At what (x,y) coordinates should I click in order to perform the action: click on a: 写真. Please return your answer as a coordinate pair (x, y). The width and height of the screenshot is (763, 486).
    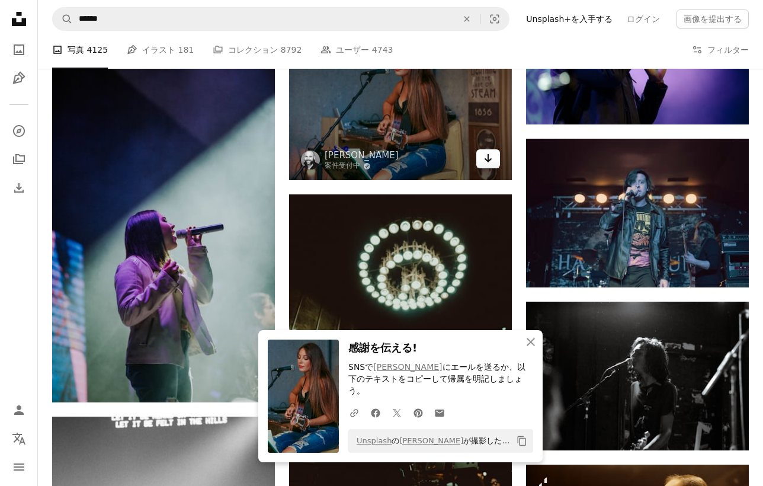
    Looking at the image, I should click on (19, 50).